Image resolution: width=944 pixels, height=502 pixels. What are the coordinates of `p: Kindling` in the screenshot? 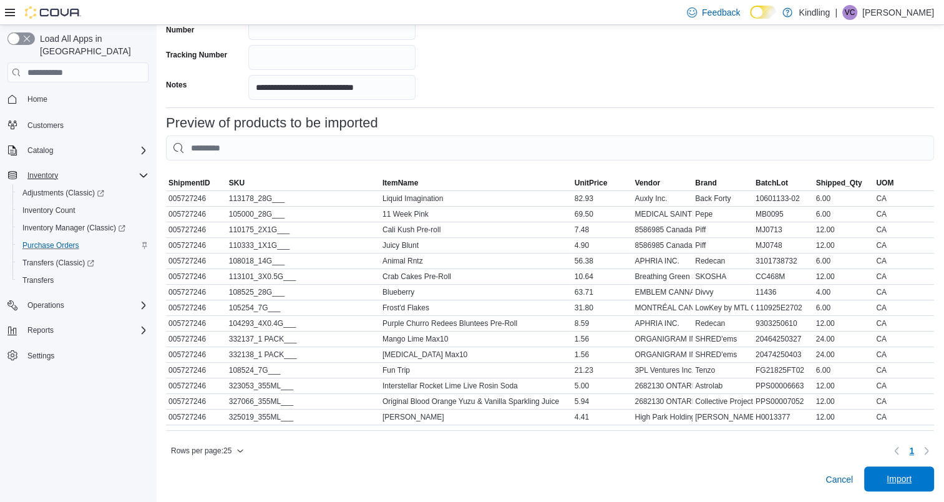 It's located at (814, 12).